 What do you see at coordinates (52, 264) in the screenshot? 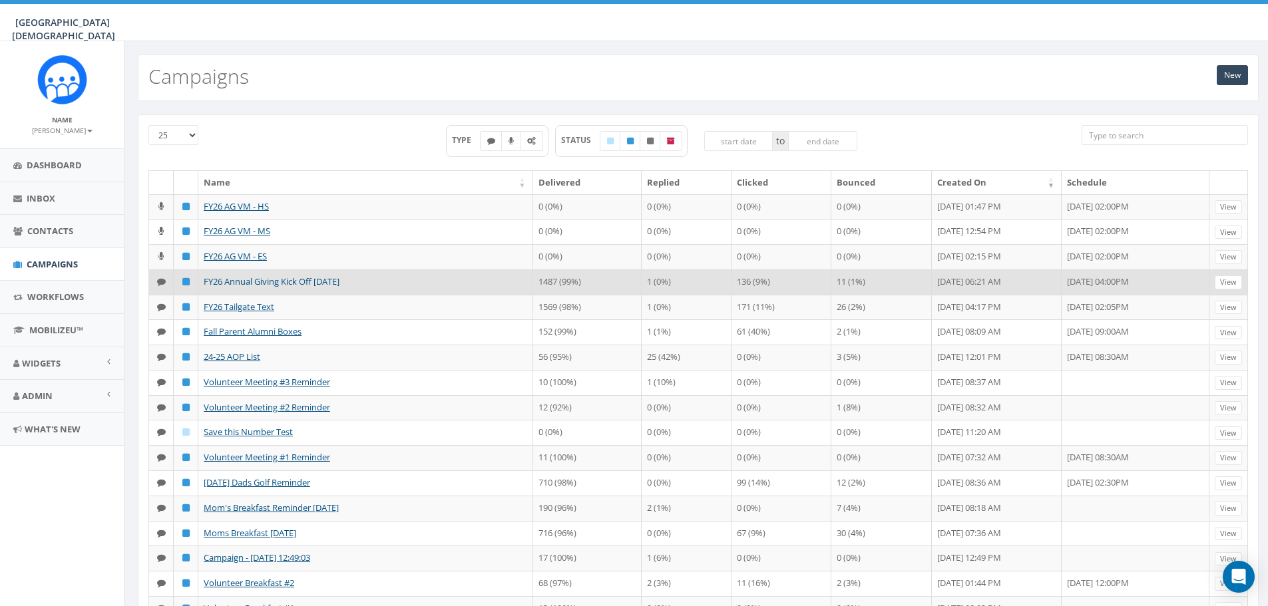
I see `span: Campaigns` at bounding box center [52, 264].